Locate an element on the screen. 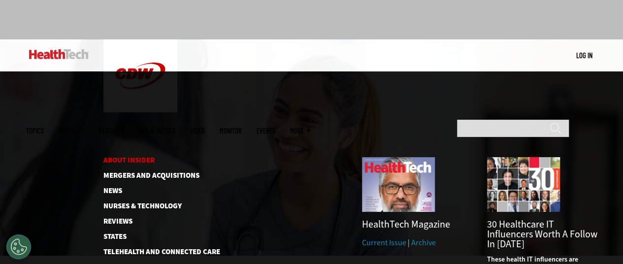 This screenshot has height=264, width=623. a: Current Issue is located at coordinates (384, 242).